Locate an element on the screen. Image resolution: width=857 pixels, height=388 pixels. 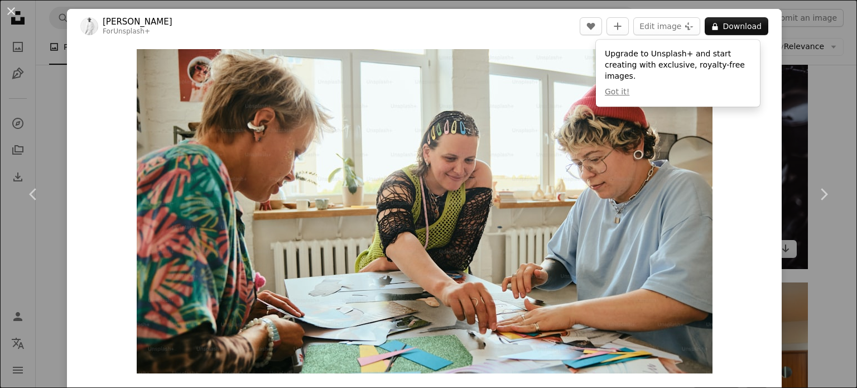
button: Add to Collection is located at coordinates (618, 26).